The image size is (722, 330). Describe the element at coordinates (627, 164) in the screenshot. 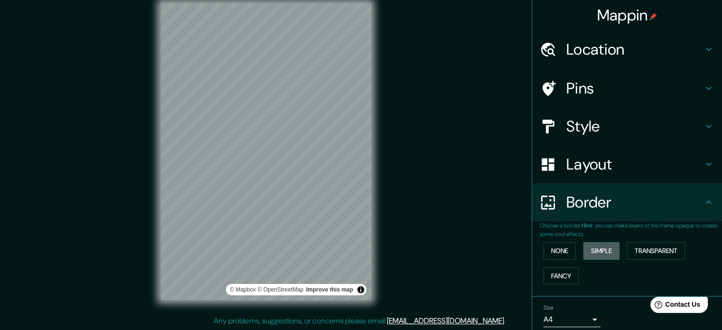

I see `div: Layout` at that location.